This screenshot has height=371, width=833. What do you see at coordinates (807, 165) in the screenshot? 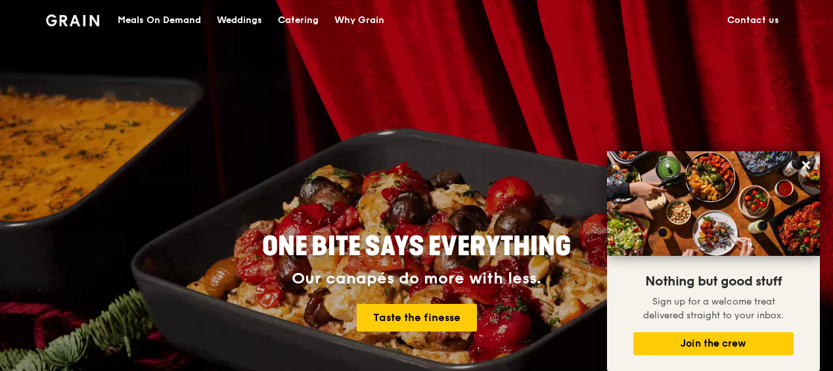
I see `button: Close` at bounding box center [807, 165].